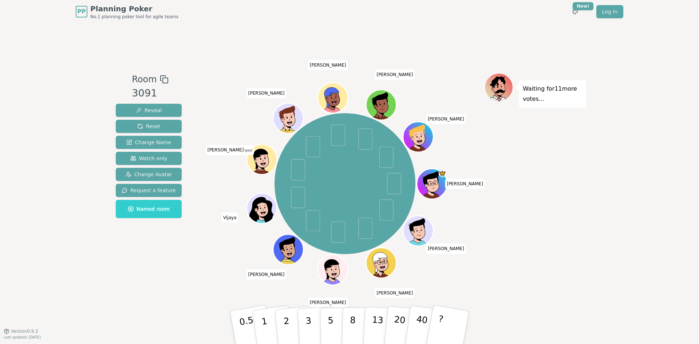 The image size is (699, 344). Describe the element at coordinates (150, 93) in the screenshot. I see `div: 3091` at that location.